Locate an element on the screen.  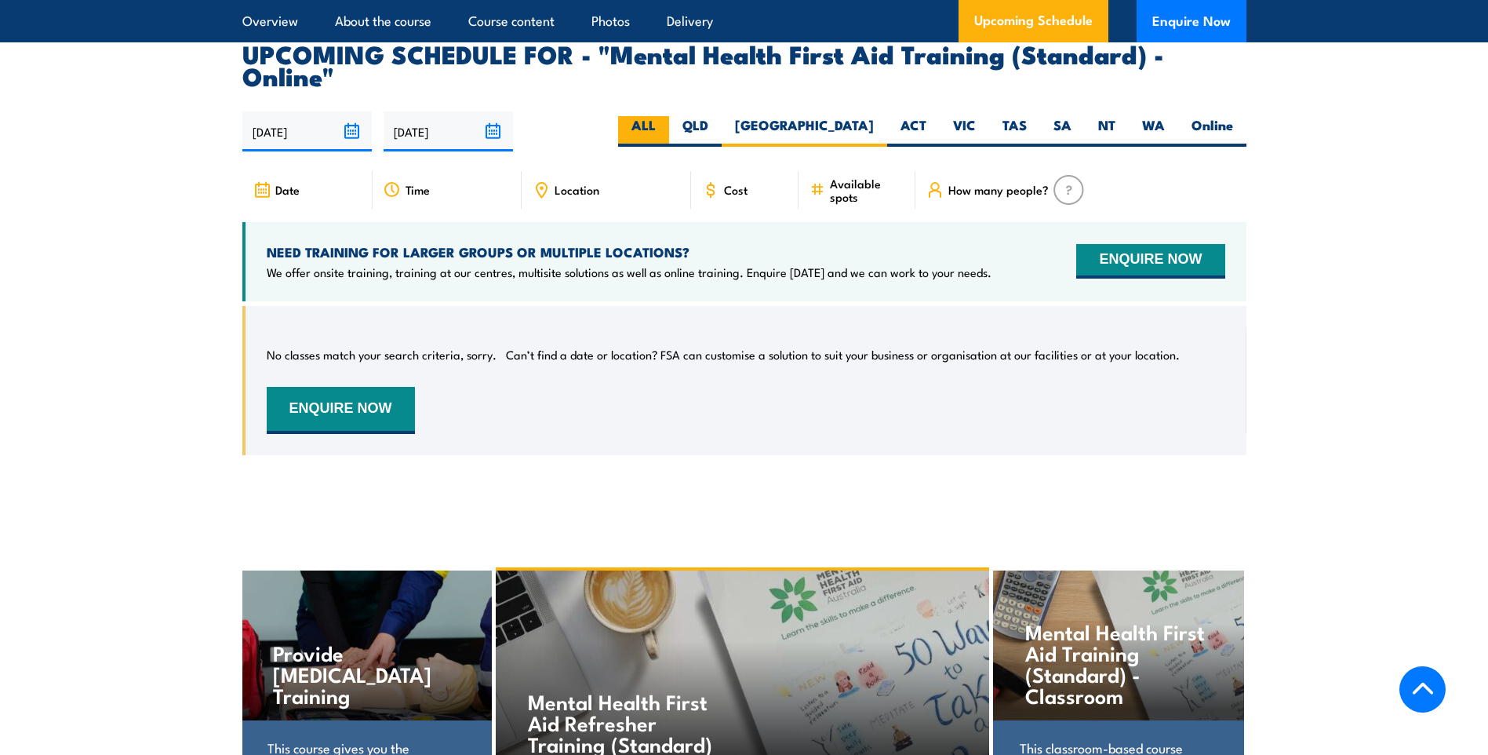
h4: NEED TRAINING FOR LARGER GROUPS OR MULTIPLE LOCATIONS? is located at coordinates (629, 252).